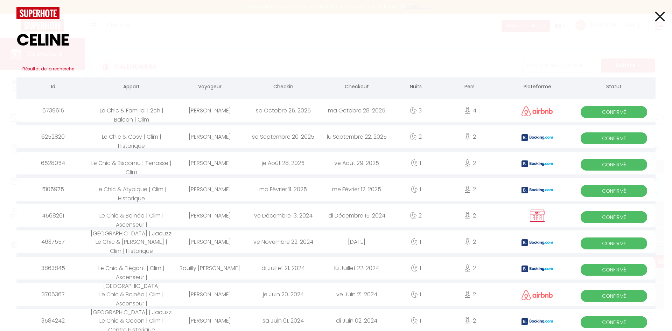  I want to click on th: Pers., so click(470, 87).